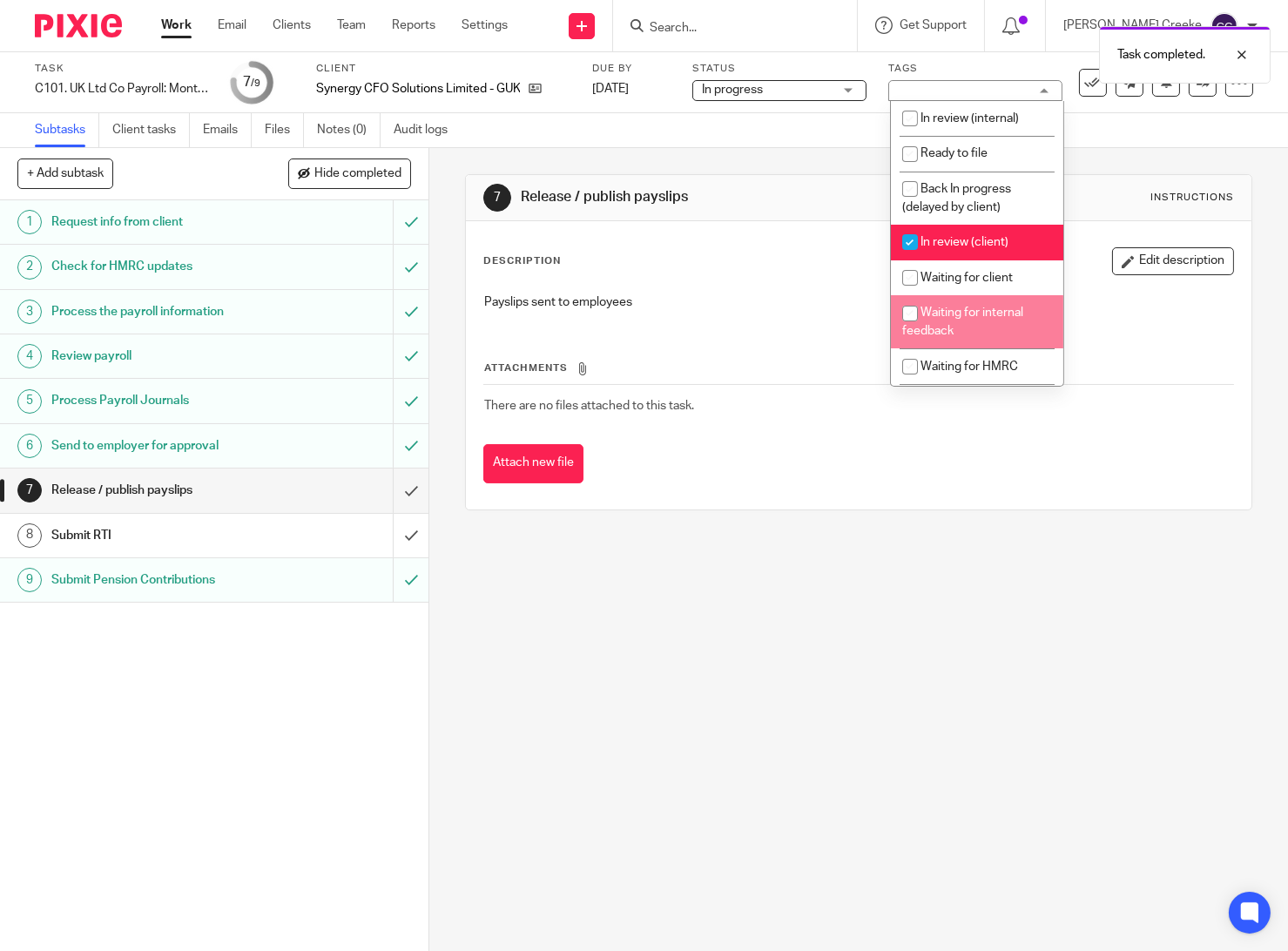 This screenshot has height=951, width=1288. I want to click on span: In review (client), so click(964, 242).